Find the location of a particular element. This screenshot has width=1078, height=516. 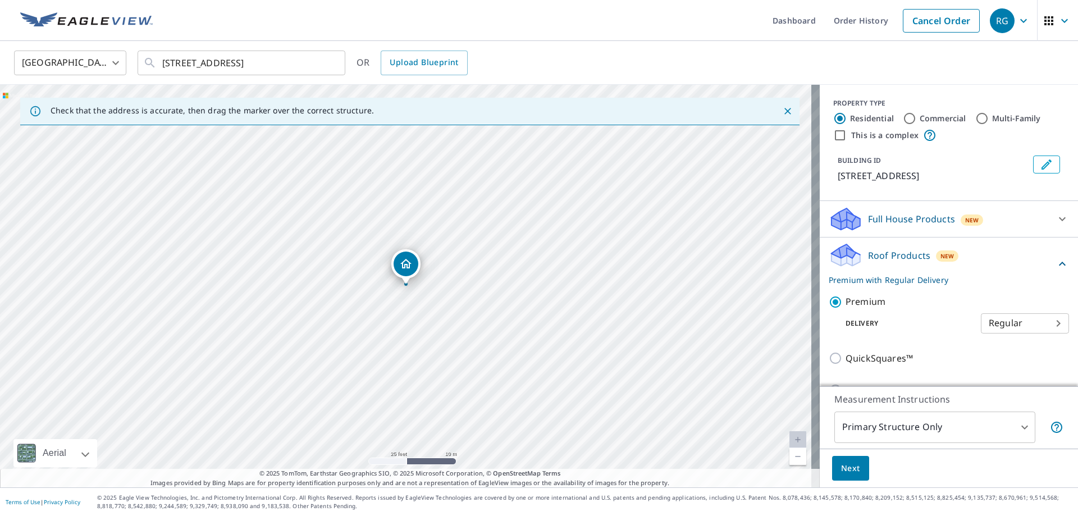

label: This is a complex is located at coordinates (885, 135).